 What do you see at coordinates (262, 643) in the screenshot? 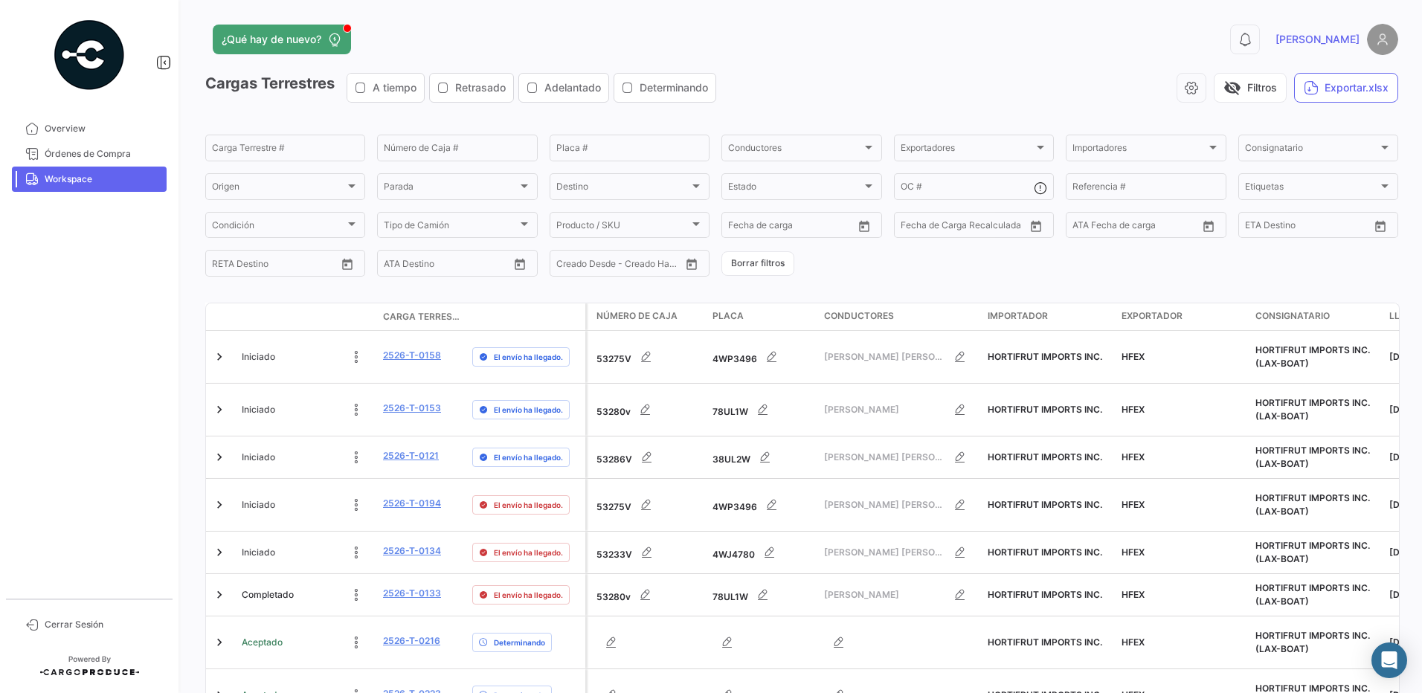
I see `span: Aceptado` at bounding box center [262, 643].